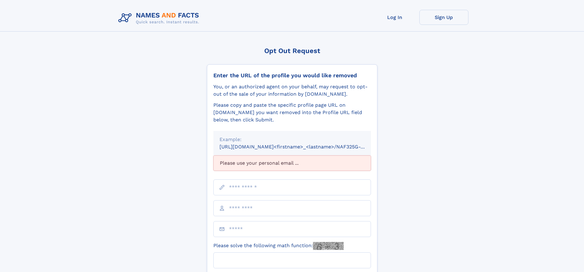 The height and width of the screenshot is (272, 584). I want to click on a: Log In, so click(395, 17).